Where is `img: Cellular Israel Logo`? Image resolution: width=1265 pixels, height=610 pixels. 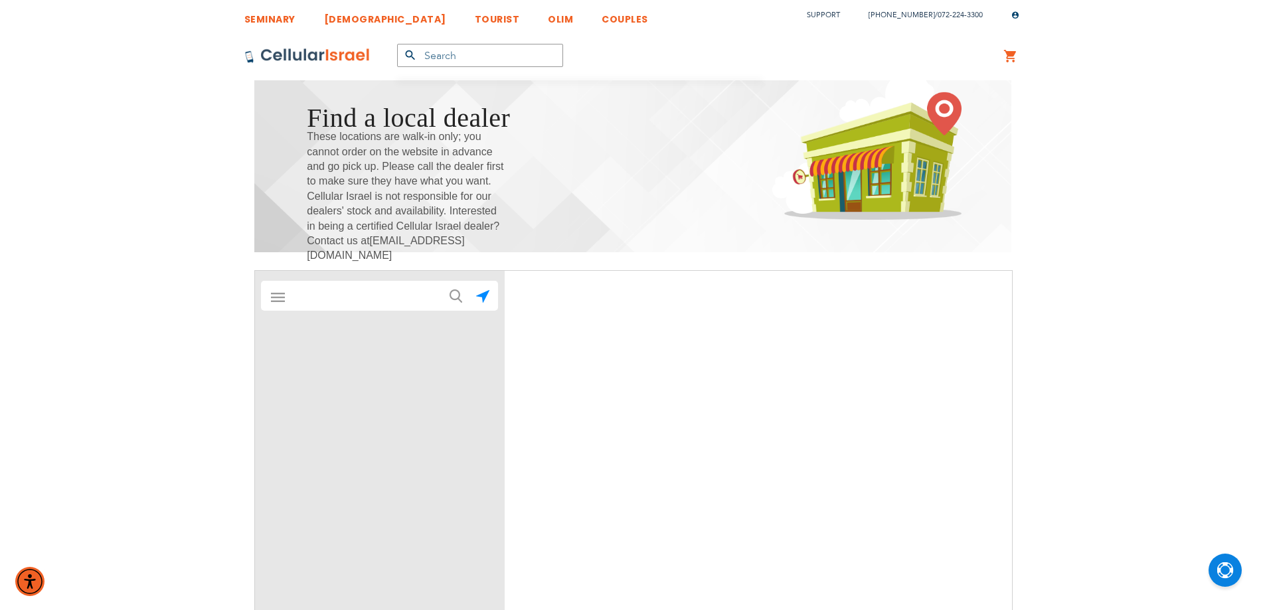 img: Cellular Israel Logo is located at coordinates (307, 56).